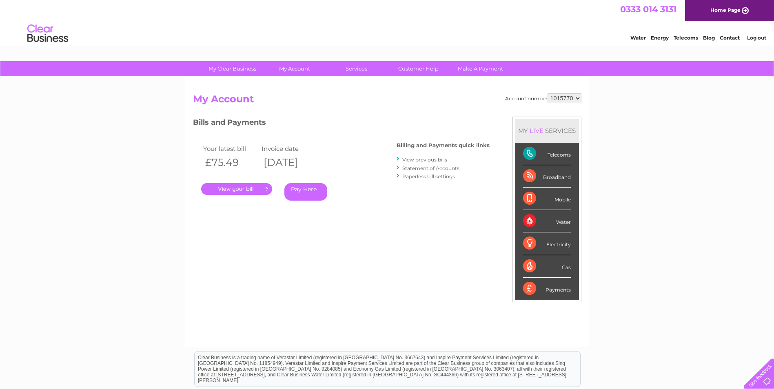 This screenshot has width=774, height=389. What do you see at coordinates (686, 38) in the screenshot?
I see `a: Telecoms` at bounding box center [686, 38].